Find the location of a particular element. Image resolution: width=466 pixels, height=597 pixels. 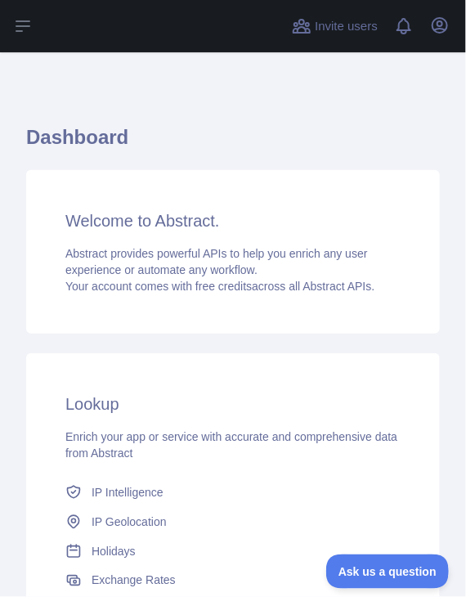

h1: Dashboard is located at coordinates (233, 144).